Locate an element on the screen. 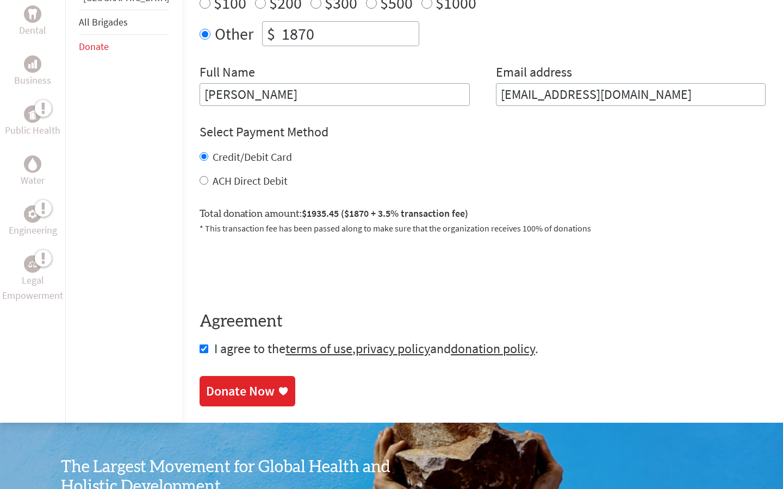  input: Your Email is located at coordinates (631, 95).